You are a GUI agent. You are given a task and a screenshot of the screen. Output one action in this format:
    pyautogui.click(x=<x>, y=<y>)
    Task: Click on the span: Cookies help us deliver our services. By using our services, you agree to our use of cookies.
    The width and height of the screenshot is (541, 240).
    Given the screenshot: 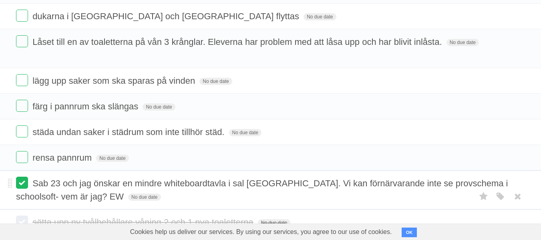 What is the action you would take?
    pyautogui.click(x=261, y=232)
    